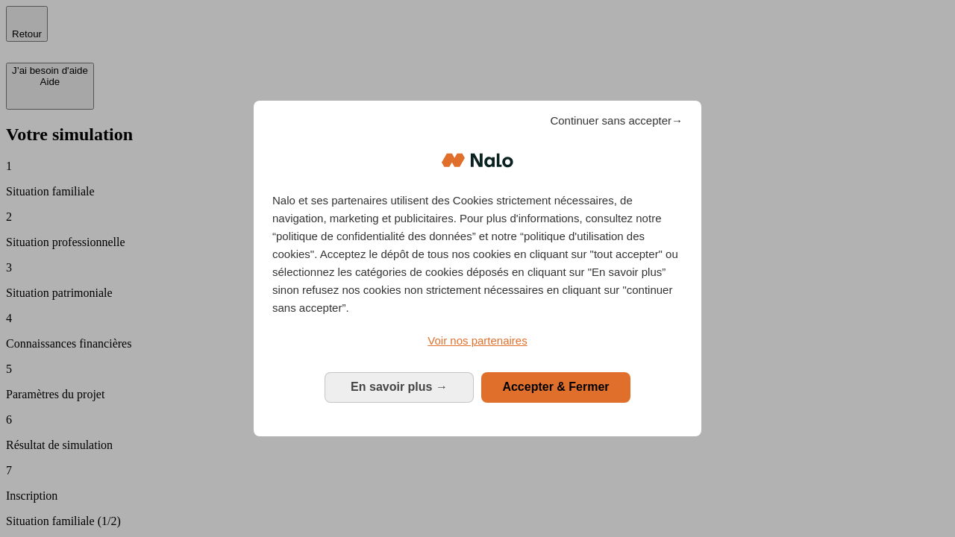  I want to click on span: En savoir plus →, so click(399, 387).